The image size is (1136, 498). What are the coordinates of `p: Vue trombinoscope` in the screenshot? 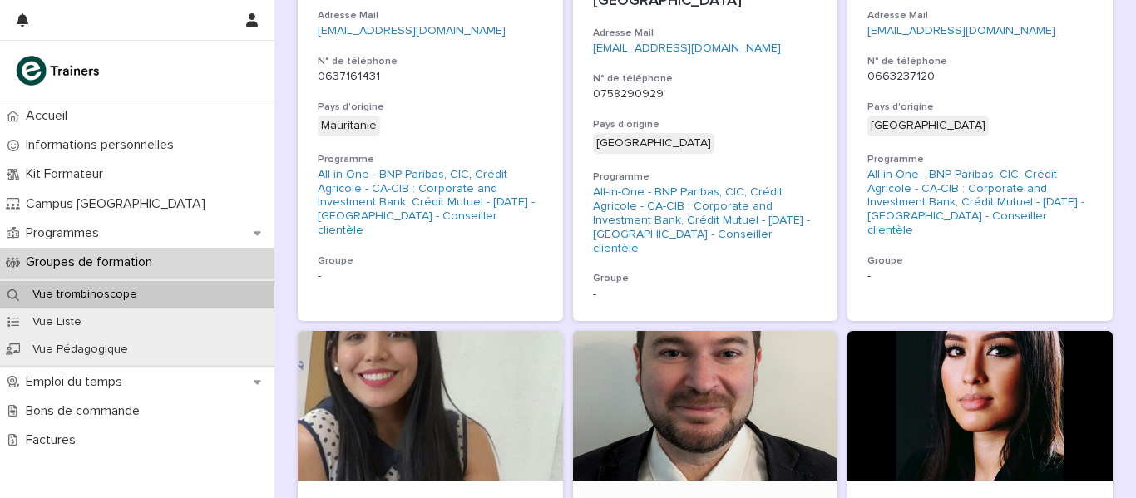 It's located at (85, 295).